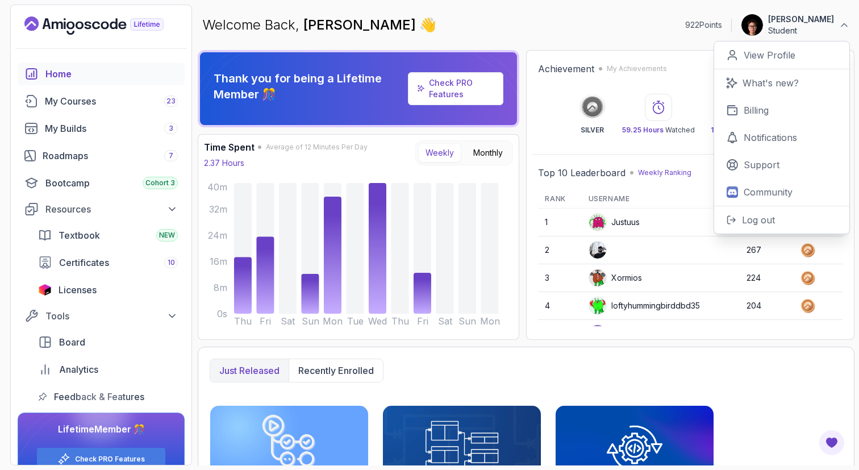  I want to click on p: What's new?, so click(770, 83).